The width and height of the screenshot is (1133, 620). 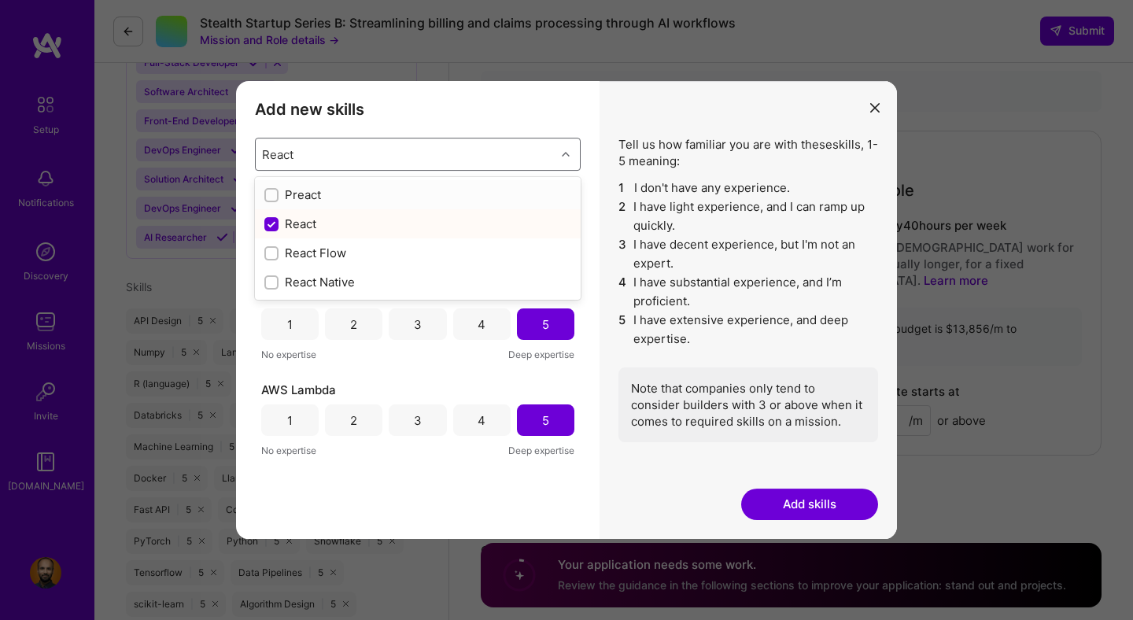 What do you see at coordinates (748, 216) in the screenshot?
I see `li: I have light experience, and I can ramp up quickly.` at bounding box center [748, 216].